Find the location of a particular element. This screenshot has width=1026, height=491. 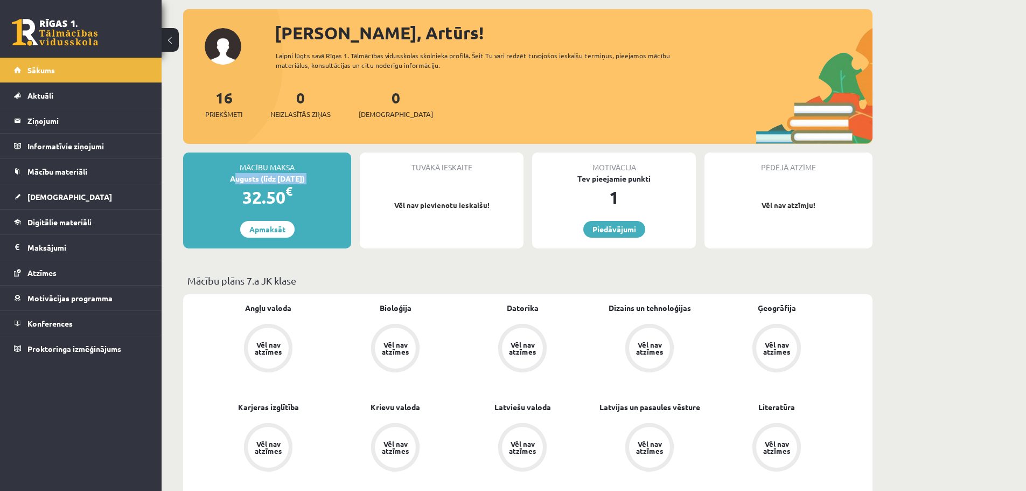

p: Vēl nav atzīmju! is located at coordinates (788, 205).